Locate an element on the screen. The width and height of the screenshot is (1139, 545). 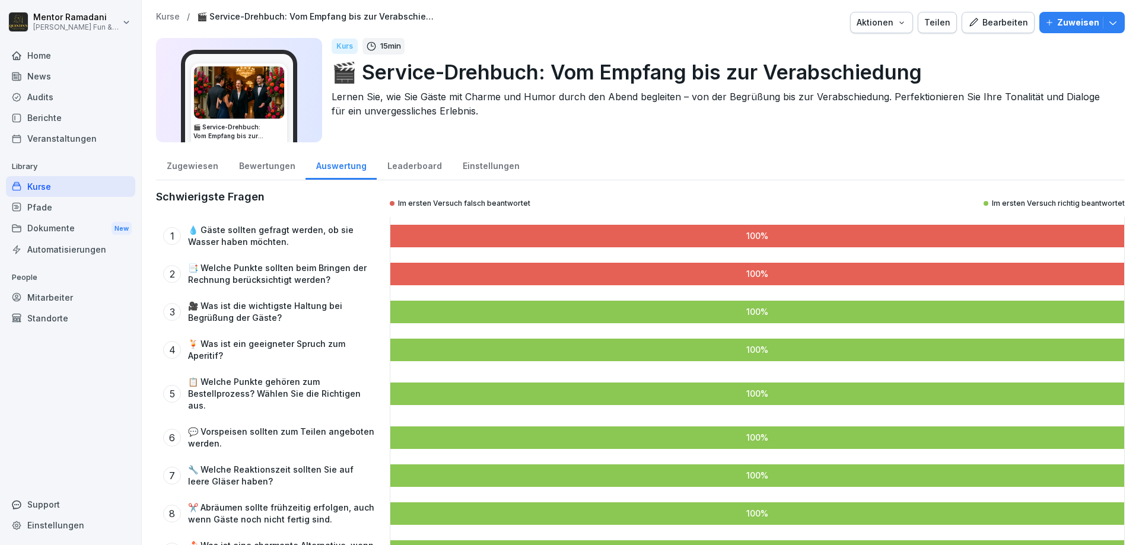
button: Zuweisen is located at coordinates (1083, 23).